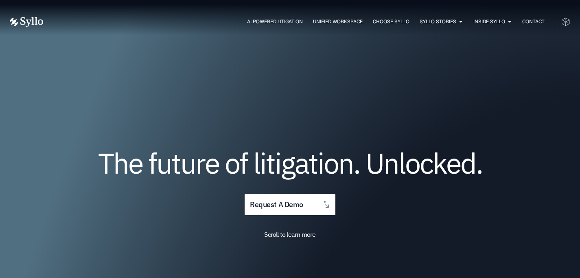 The width and height of the screenshot is (580, 278). Describe the element at coordinates (438, 22) in the screenshot. I see `a: Syllo Stories` at that location.